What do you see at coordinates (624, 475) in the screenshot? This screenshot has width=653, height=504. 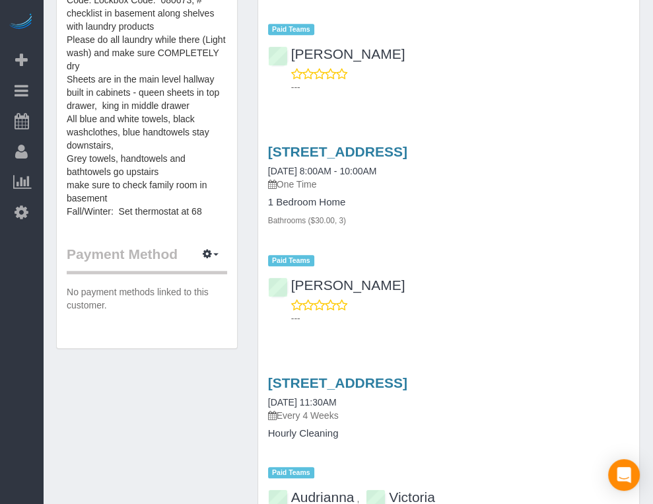 I see `div: Open Intercom Messenger` at bounding box center [624, 475].